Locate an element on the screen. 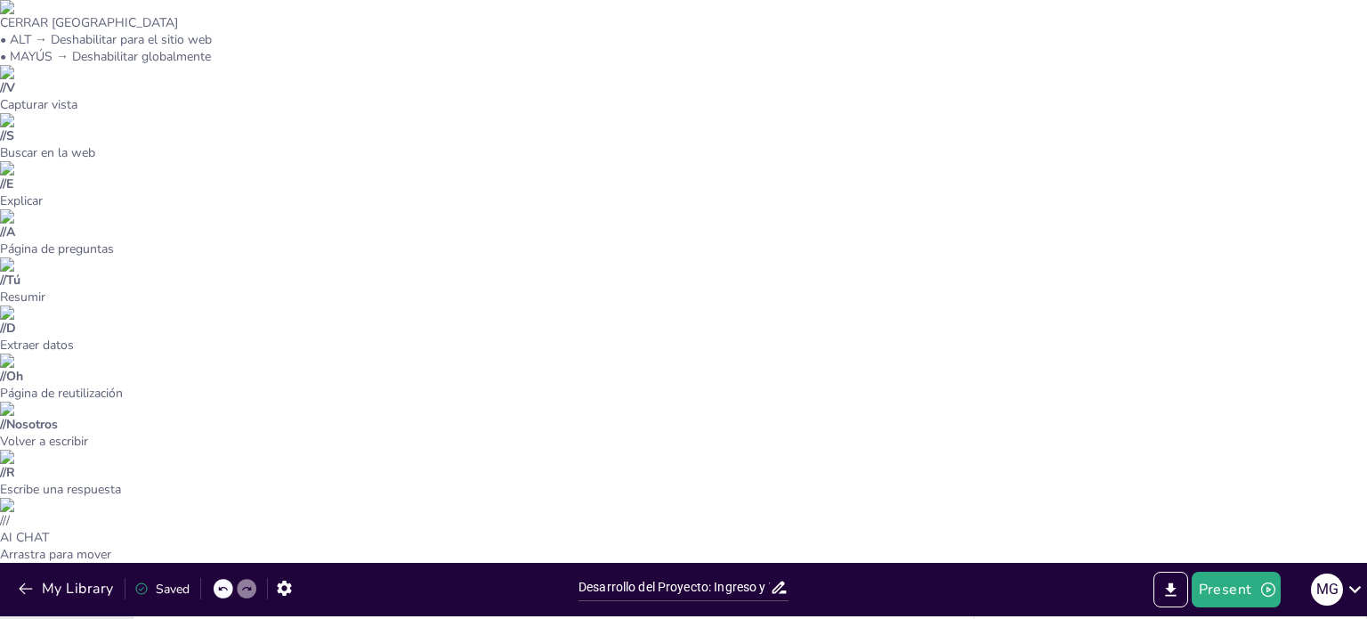  font: E is located at coordinates (10, 183).